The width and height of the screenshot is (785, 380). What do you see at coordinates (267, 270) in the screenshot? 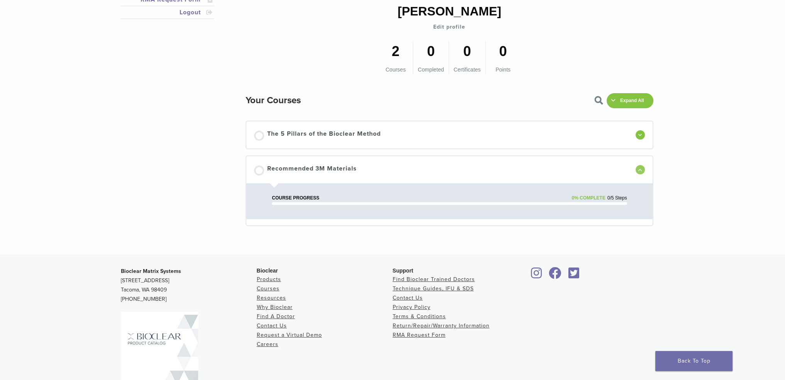
I see `span: Bioclear` at bounding box center [267, 270].